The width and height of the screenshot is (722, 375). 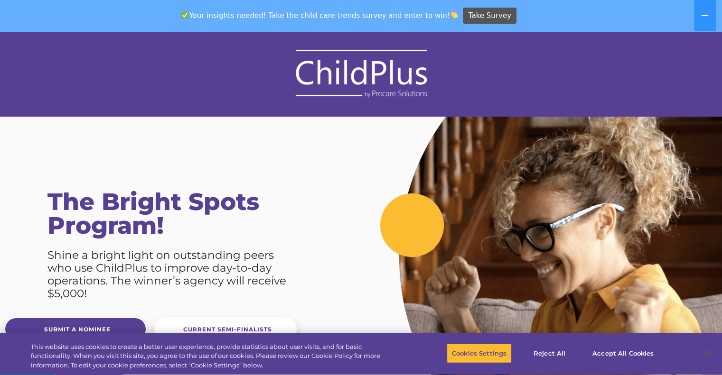 I want to click on button: Reject All, so click(x=549, y=353).